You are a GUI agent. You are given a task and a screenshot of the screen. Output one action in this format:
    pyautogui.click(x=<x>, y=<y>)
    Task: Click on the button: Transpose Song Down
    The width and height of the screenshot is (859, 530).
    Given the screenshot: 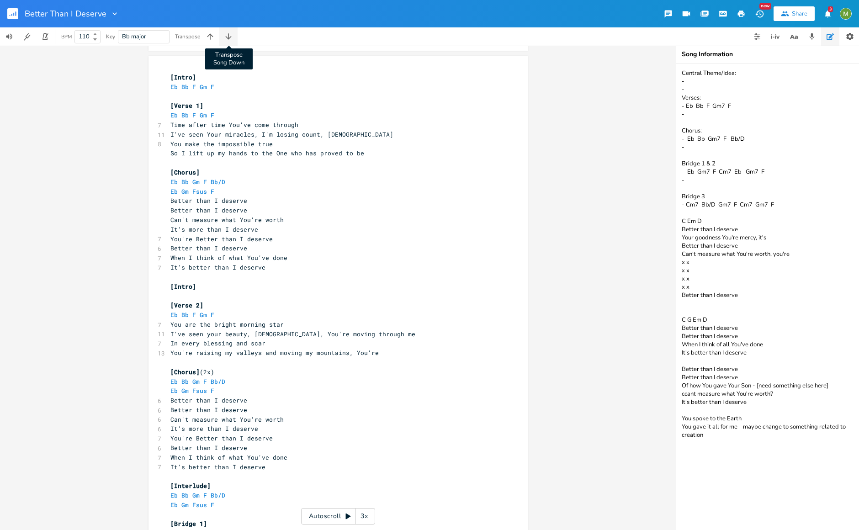 What is the action you would take?
    pyautogui.click(x=228, y=37)
    